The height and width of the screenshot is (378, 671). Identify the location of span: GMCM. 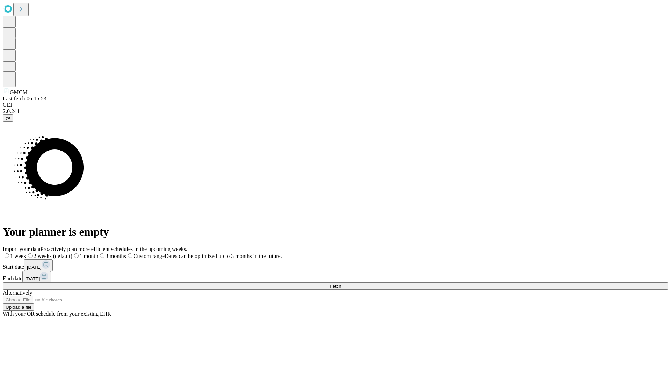
(19, 92).